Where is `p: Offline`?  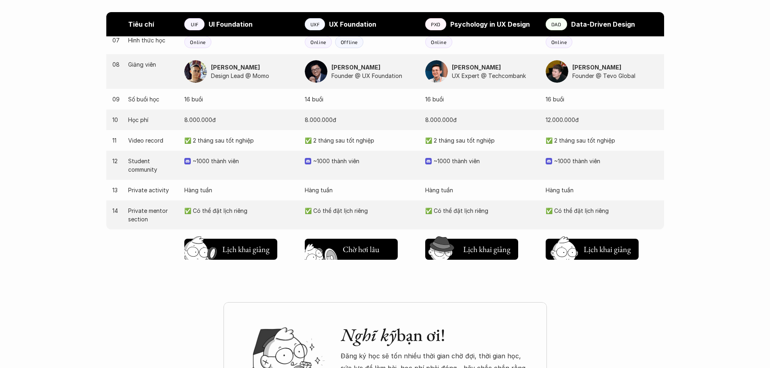
p: Offline is located at coordinates (349, 42).